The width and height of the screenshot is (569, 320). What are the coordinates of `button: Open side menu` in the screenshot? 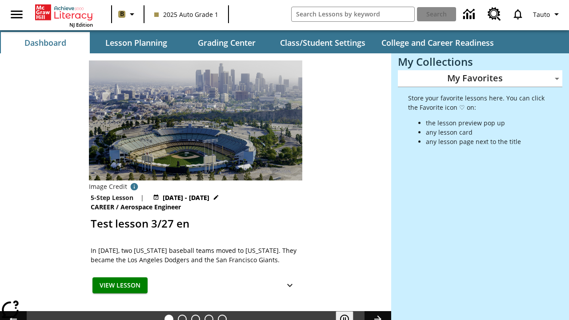 It's located at (16, 14).